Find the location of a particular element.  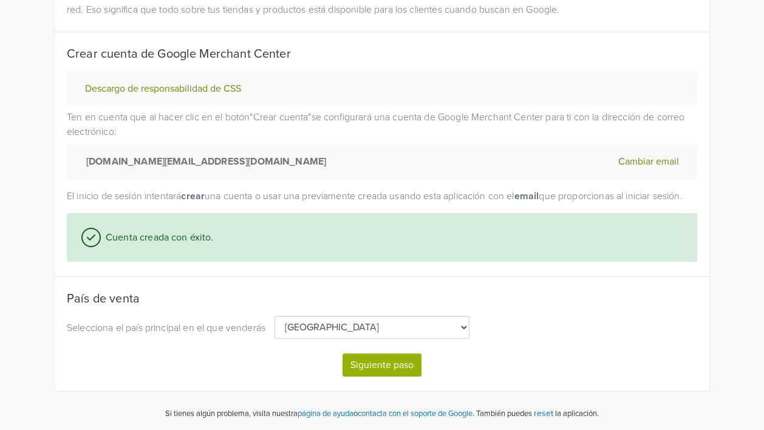

p: Si tienes algún problema, visita nuestra o . is located at coordinates (320, 414).